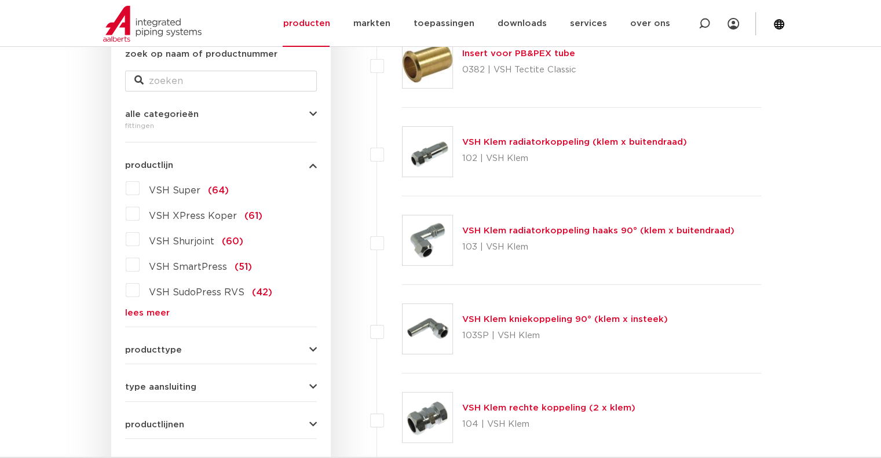  I want to click on button: producttype, so click(221, 350).